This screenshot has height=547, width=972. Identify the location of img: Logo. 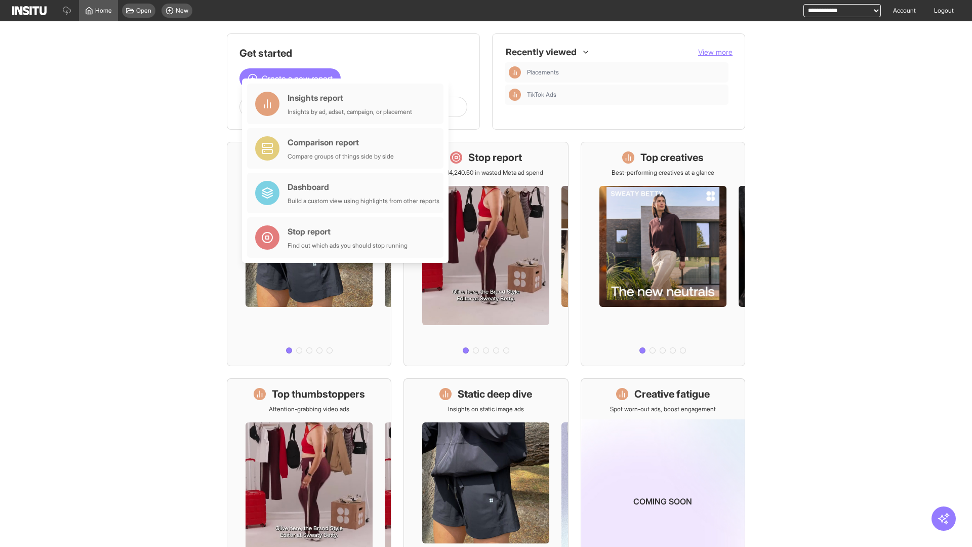
(29, 11).